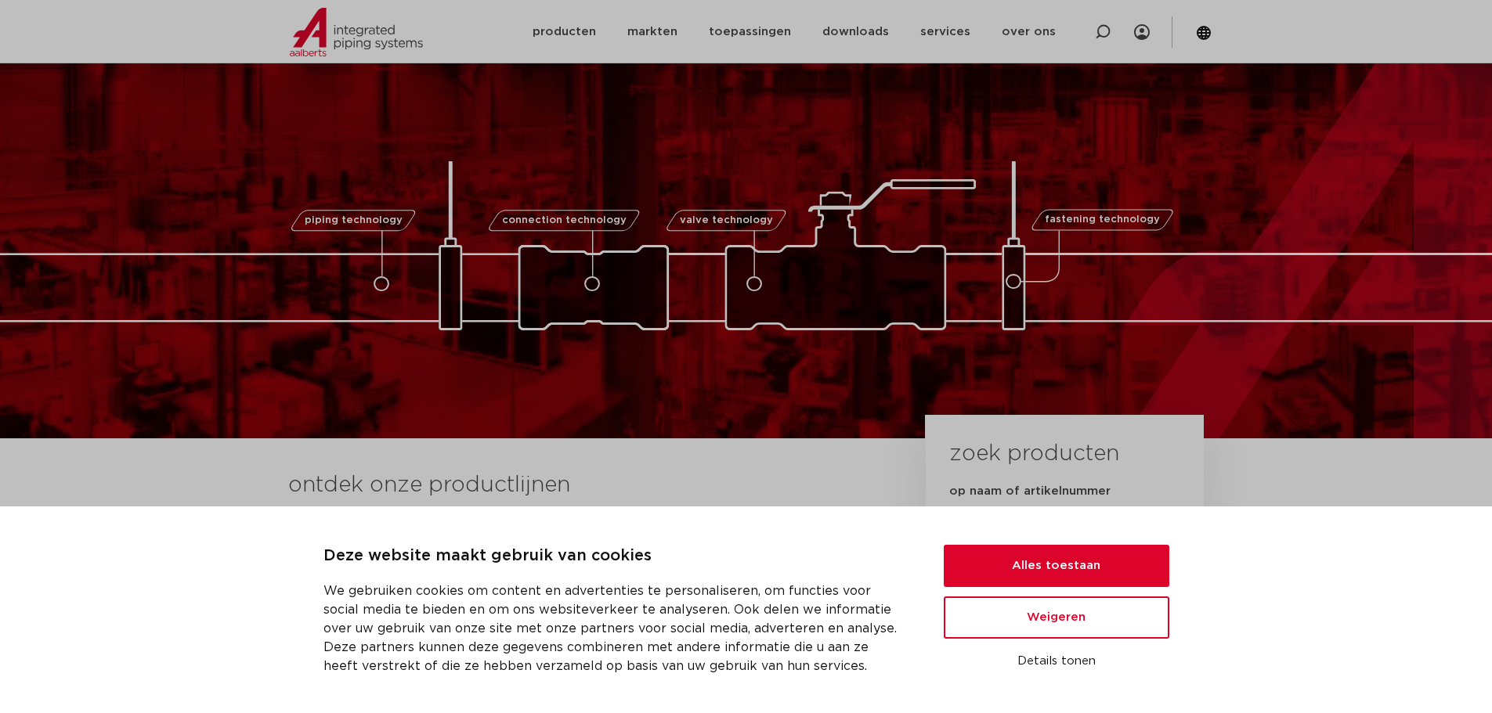 Image resolution: width=1492 pixels, height=713 pixels. I want to click on label: op naam of artikelnummer, so click(1030, 492).